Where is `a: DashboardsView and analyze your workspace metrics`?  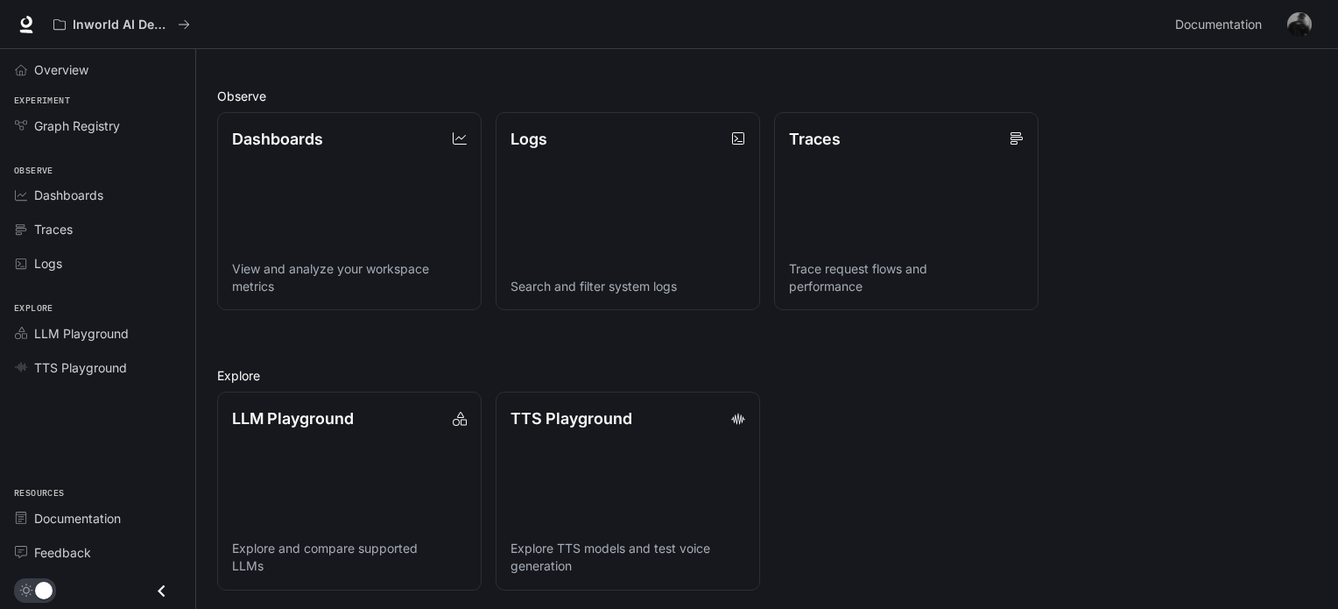
a: DashboardsView and analyze your workspace metrics is located at coordinates (349, 211).